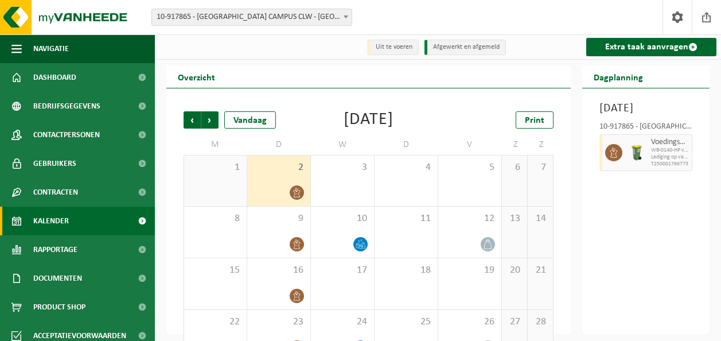 This screenshot has height=341, width=721. What do you see at coordinates (515, 322) in the screenshot?
I see `span: 27` at bounding box center [515, 322].